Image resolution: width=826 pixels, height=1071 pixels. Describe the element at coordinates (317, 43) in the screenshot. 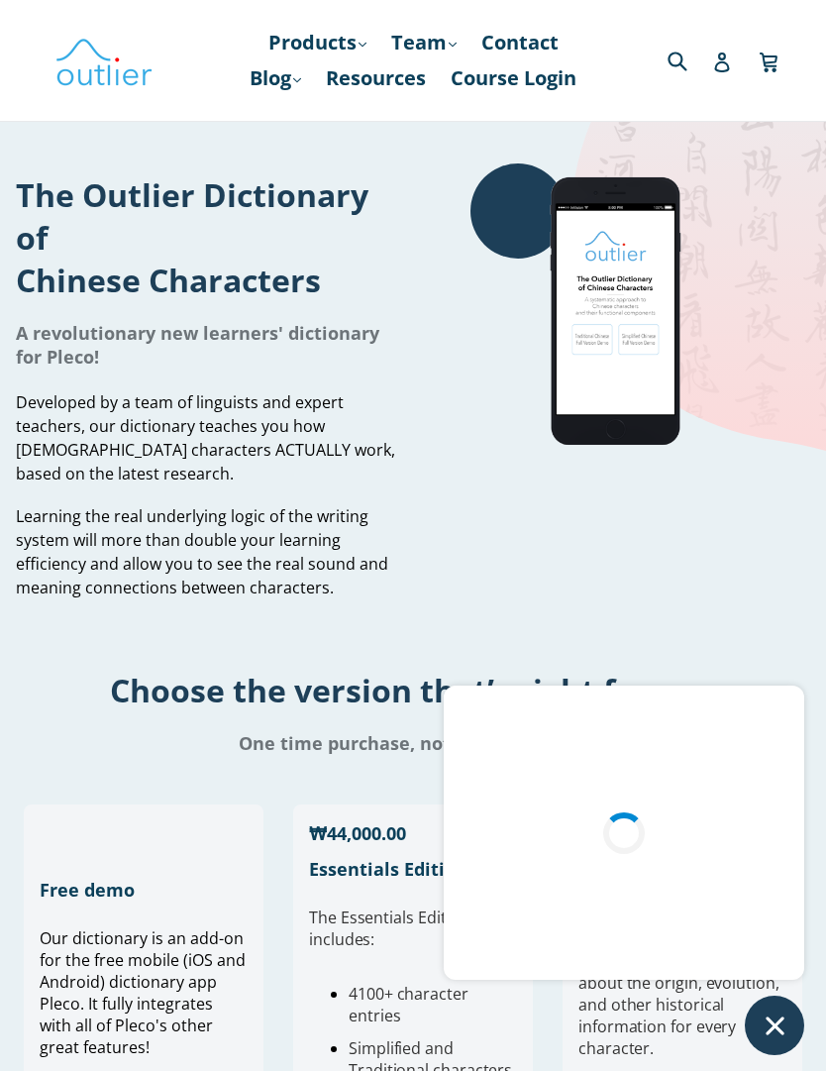

I see `a: Products` at that location.